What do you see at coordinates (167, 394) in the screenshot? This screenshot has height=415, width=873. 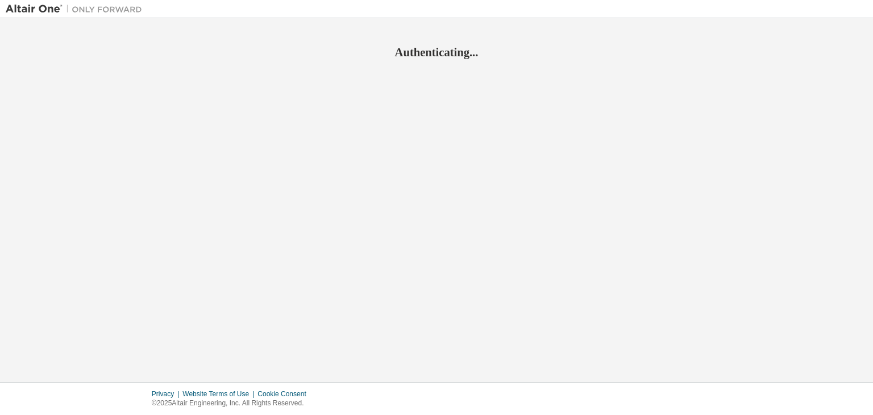 I see `div: Privacy` at bounding box center [167, 394].